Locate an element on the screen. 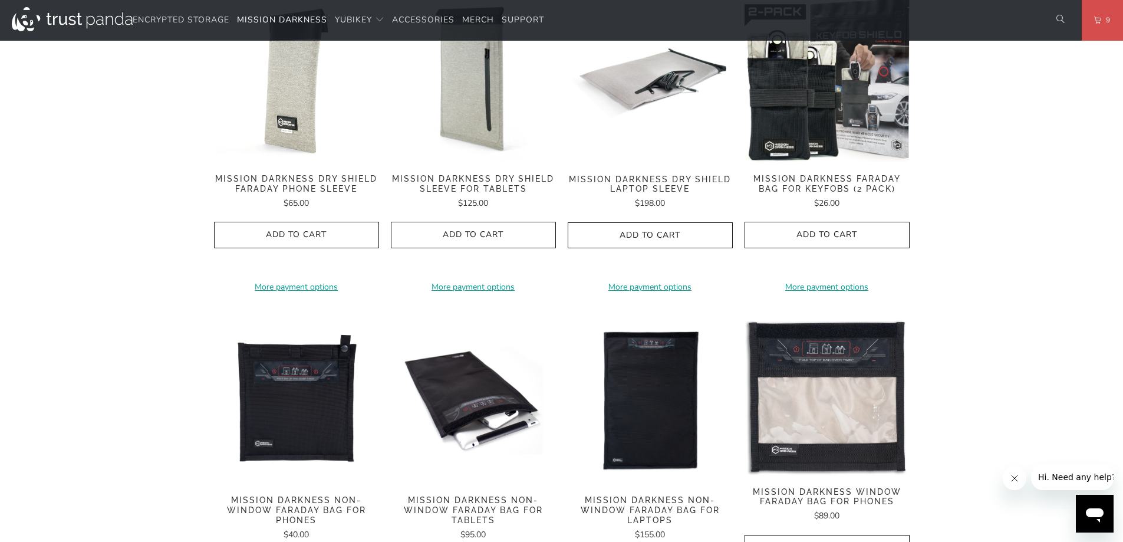 This screenshot has width=1123, height=542. span: $155.00 is located at coordinates (650, 534).